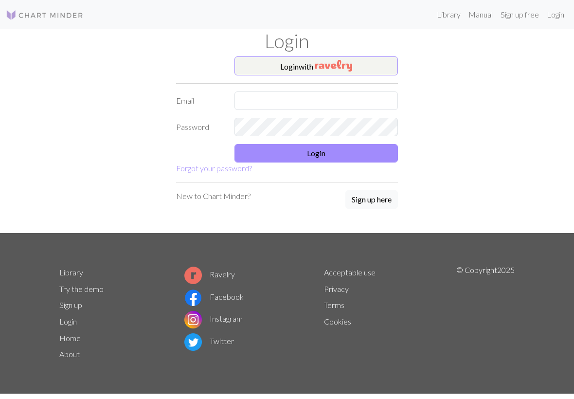  Describe the element at coordinates (193, 298) in the screenshot. I see `img: Facebook logo` at that location.